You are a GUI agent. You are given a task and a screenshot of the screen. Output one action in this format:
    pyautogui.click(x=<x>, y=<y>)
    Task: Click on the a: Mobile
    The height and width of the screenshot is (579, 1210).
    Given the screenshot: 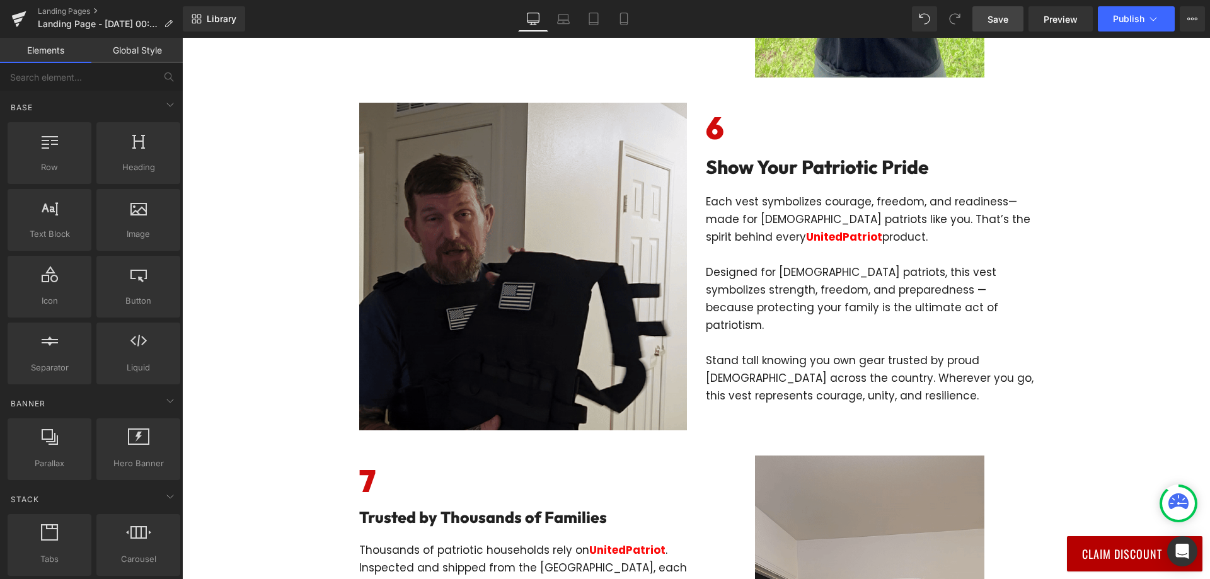 What is the action you would take?
    pyautogui.click(x=624, y=19)
    